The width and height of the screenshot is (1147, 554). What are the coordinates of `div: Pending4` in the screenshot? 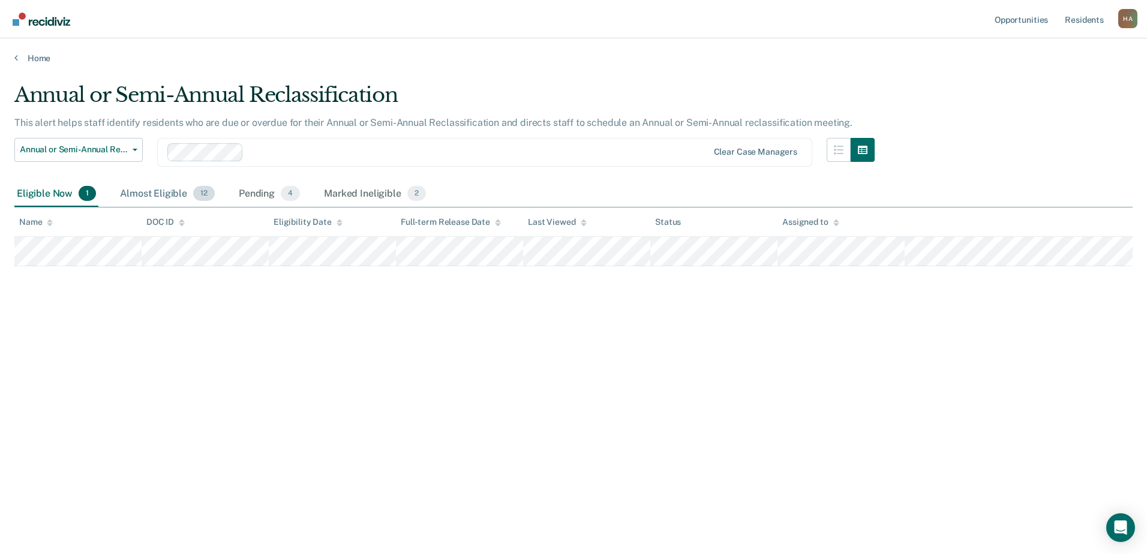 It's located at (269, 194).